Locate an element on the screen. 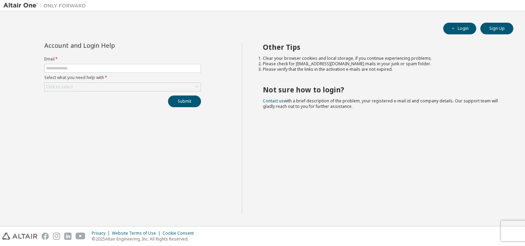 Image resolution: width=525 pixels, height=246 pixels. h2: Other Tips is located at coordinates (382, 47).